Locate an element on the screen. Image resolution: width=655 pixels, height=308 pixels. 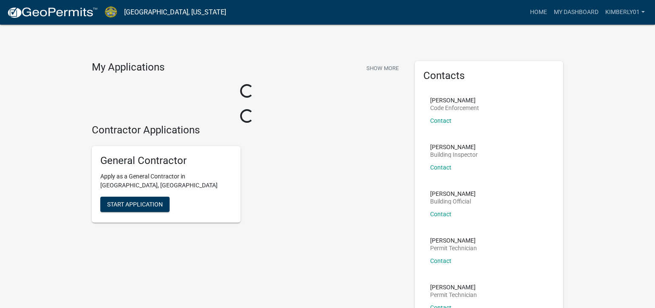
a: kimberly01 is located at coordinates (625, 12).